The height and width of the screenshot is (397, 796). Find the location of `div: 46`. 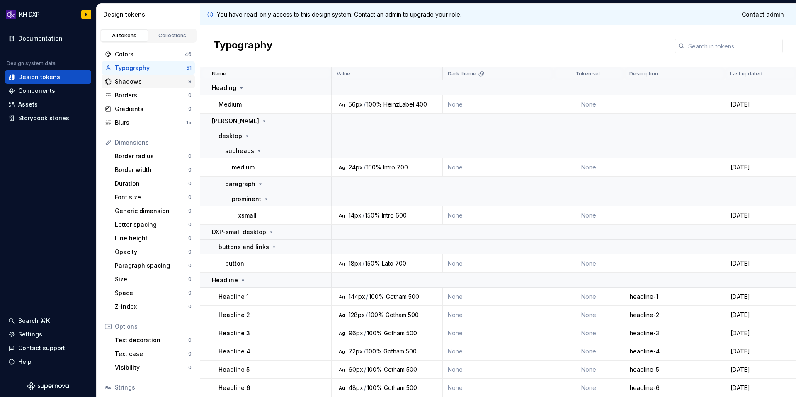

div: 46 is located at coordinates (188, 54).